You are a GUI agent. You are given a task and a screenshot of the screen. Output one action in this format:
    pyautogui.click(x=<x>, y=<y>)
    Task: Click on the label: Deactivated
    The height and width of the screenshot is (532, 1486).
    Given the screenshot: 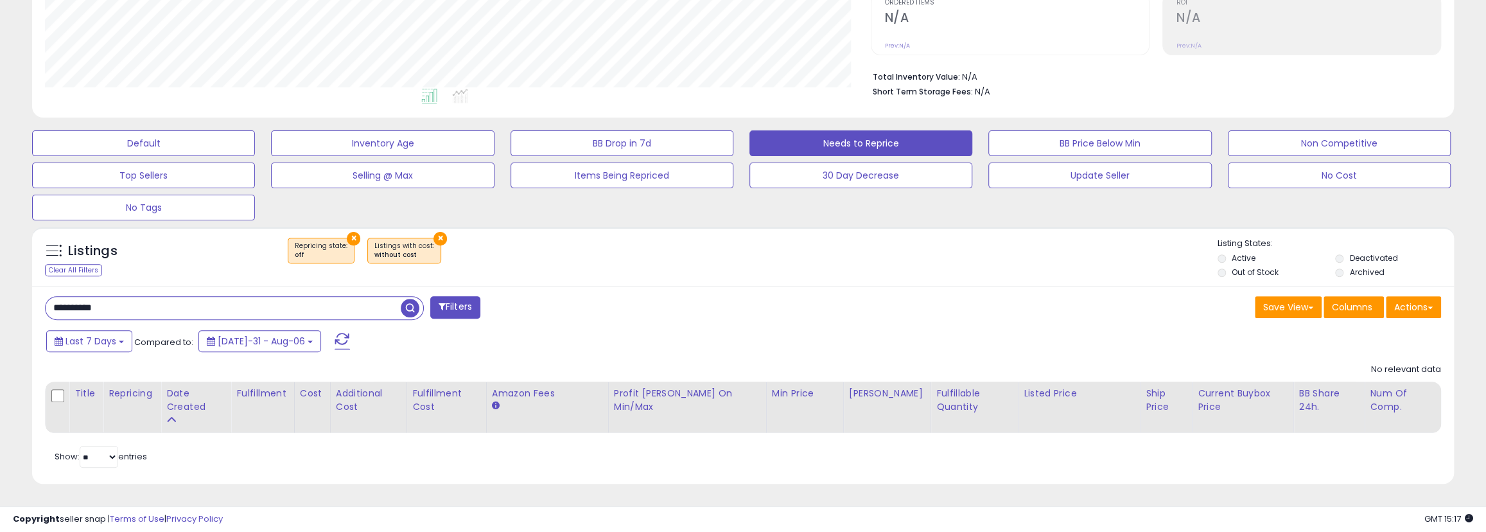 What is the action you would take?
    pyautogui.click(x=1373, y=258)
    